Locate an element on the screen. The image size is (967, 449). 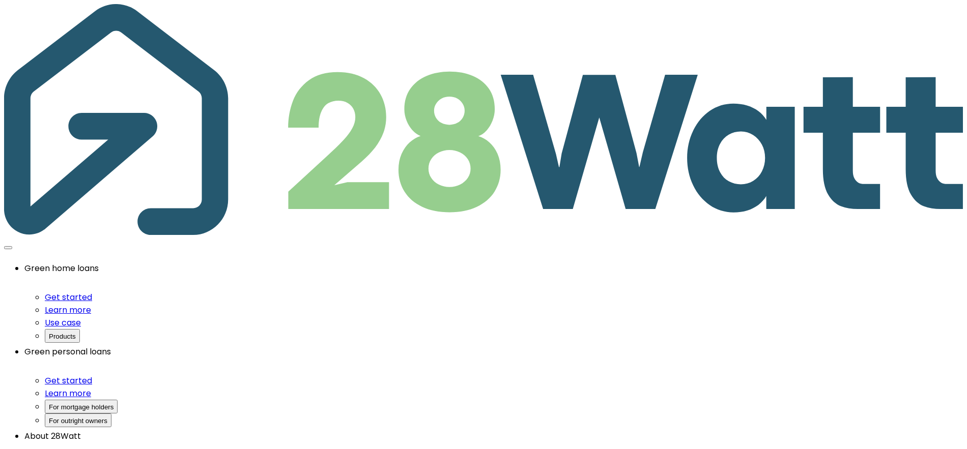
a: About 28Watt is located at coordinates (52, 436).